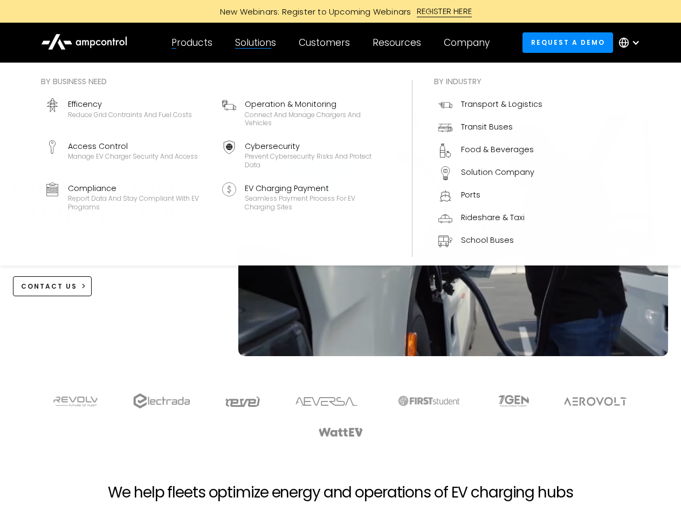 Image resolution: width=681 pixels, height=518 pixels. What do you see at coordinates (568, 42) in the screenshot?
I see `a: Request a demo` at bounding box center [568, 42].